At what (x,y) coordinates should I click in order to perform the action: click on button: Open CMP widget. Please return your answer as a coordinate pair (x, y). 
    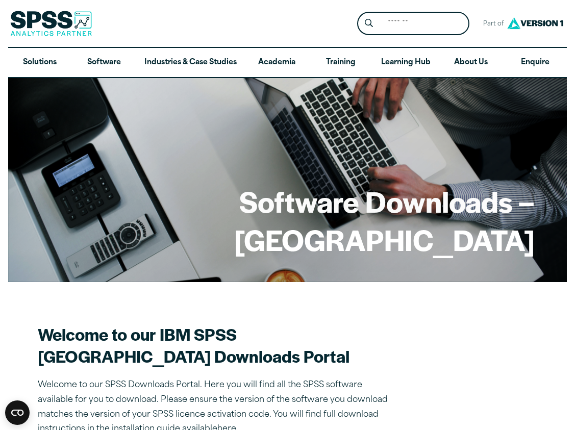
    Looking at the image, I should click on (17, 413).